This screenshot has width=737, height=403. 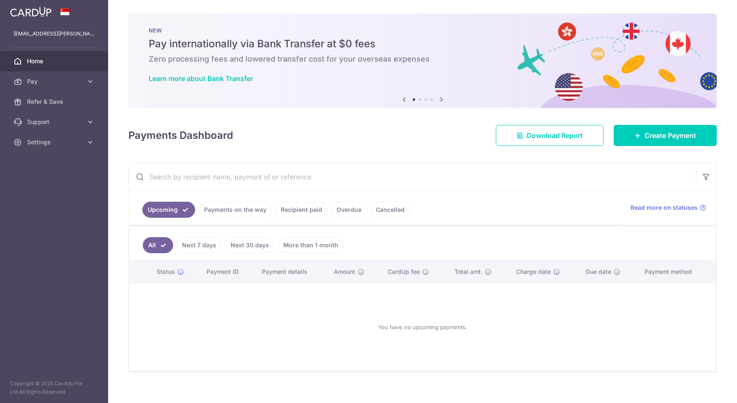 What do you see at coordinates (668, 208) in the screenshot?
I see `a: Read more on statuses` at bounding box center [668, 208].